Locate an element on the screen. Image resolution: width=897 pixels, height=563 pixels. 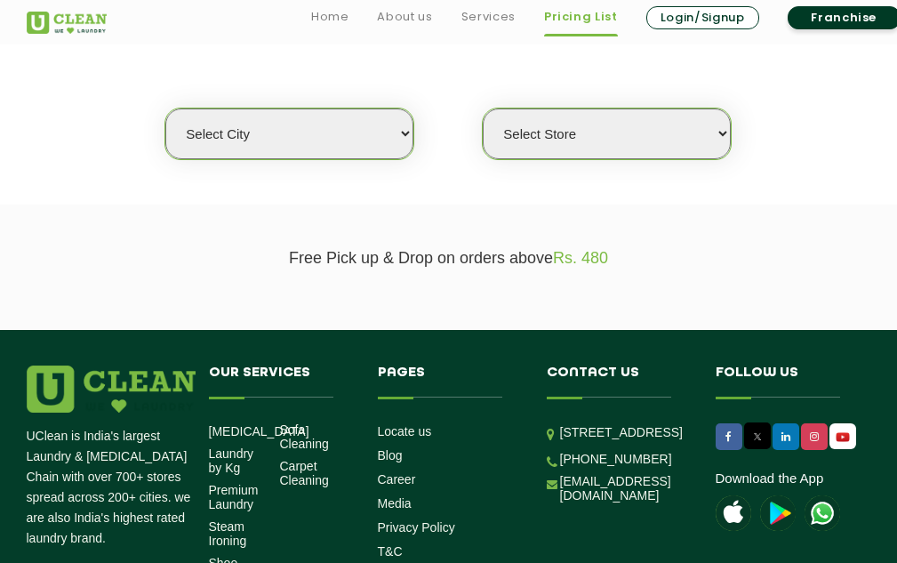
a: Blog is located at coordinates (390, 455).